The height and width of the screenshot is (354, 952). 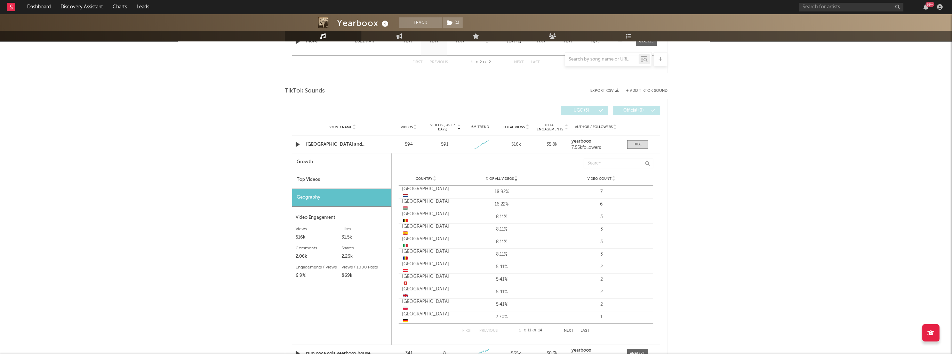 I want to click on a: Move, so click(x=329, y=41).